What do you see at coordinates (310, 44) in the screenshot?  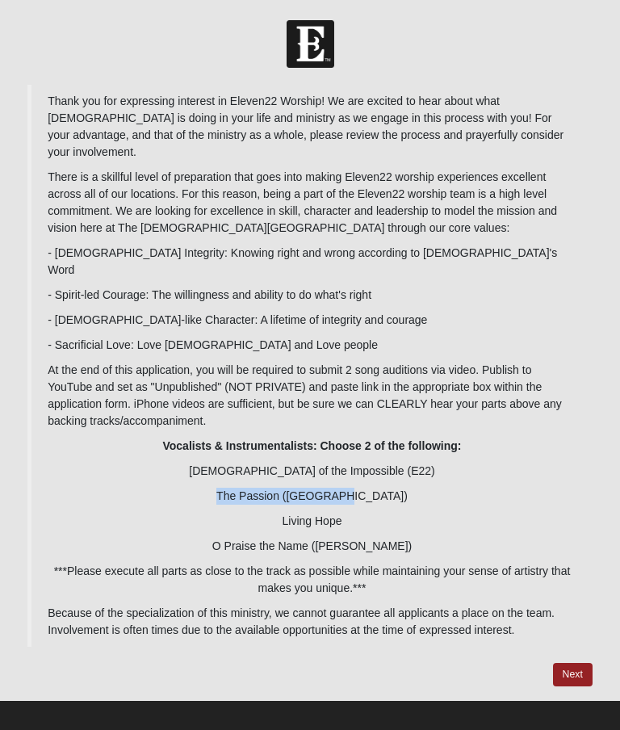 I see `img: Church of Eleven22 Logo` at bounding box center [310, 44].